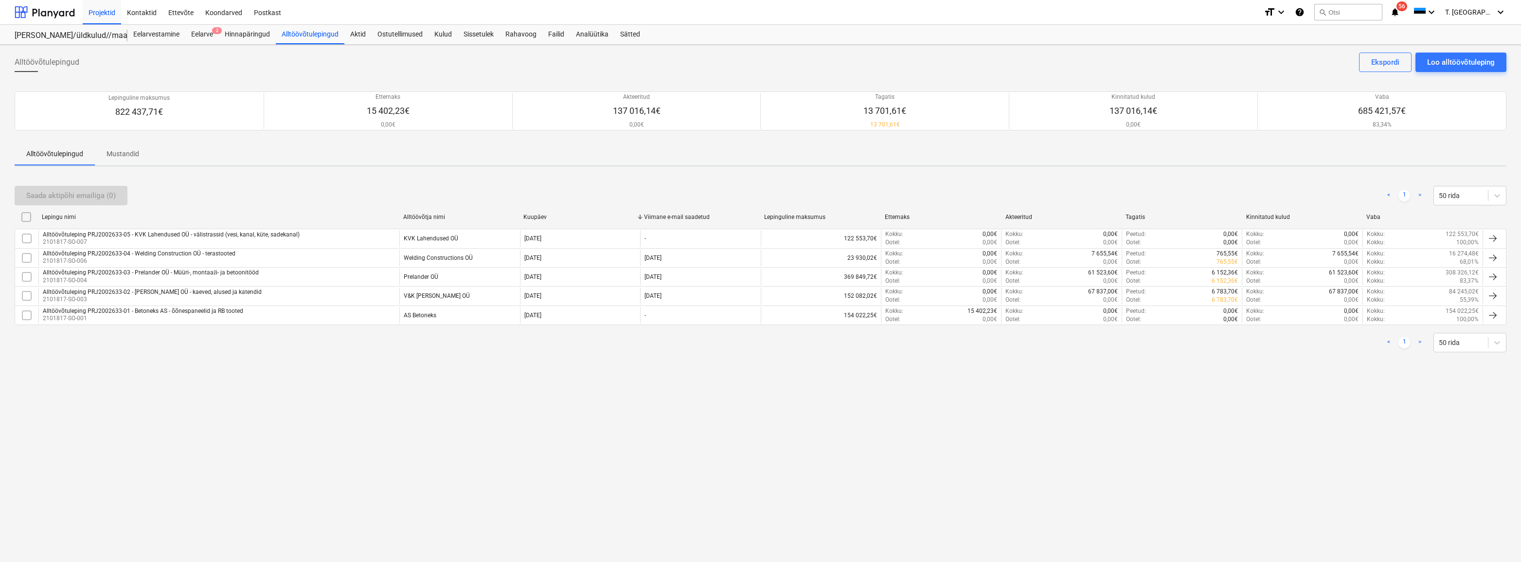  Describe the element at coordinates (592, 35) in the screenshot. I see `div: Analüütika` at that location.